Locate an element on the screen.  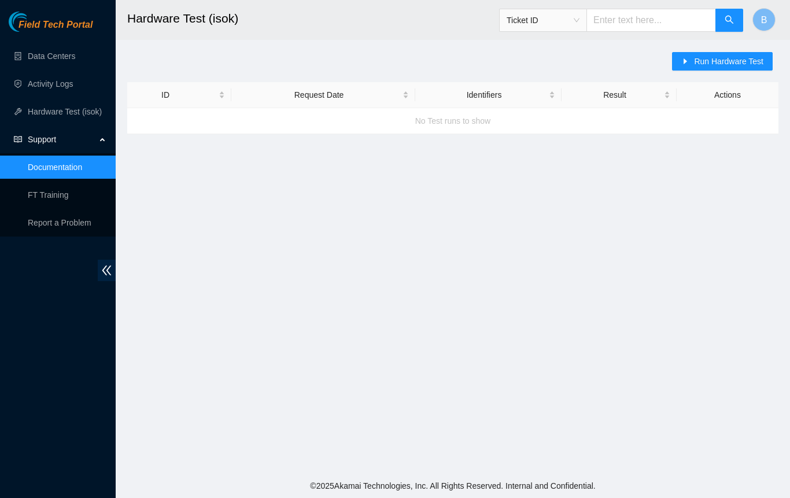
th: Actions is located at coordinates (728, 95).